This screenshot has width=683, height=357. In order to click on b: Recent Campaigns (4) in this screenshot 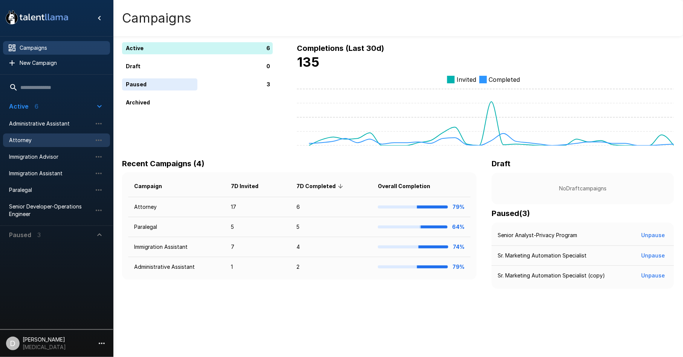, I will do `click(163, 163)`.